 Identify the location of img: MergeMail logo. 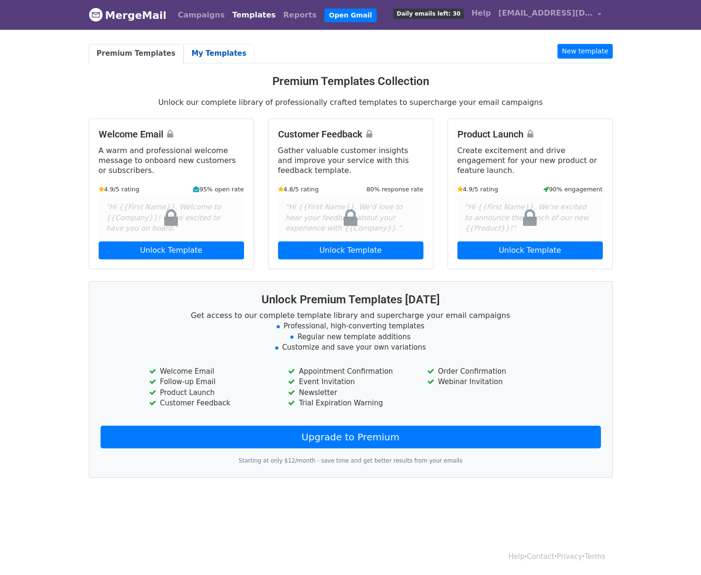
(96, 15).